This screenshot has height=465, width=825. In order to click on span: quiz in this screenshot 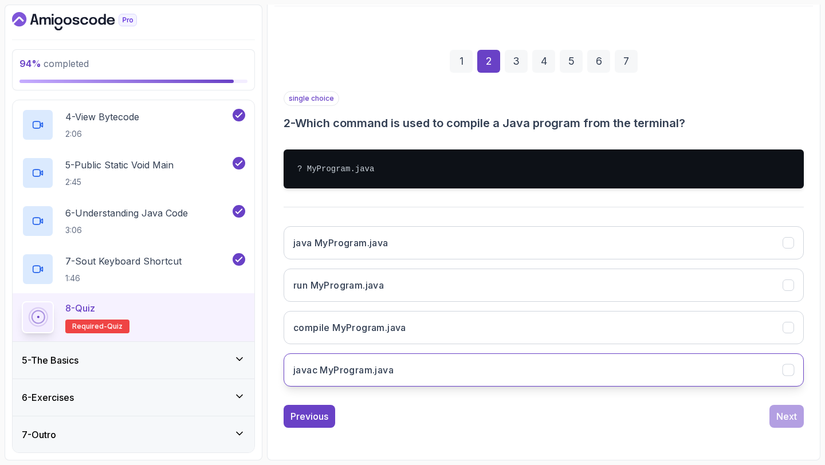, I will do `click(115, 327)`.